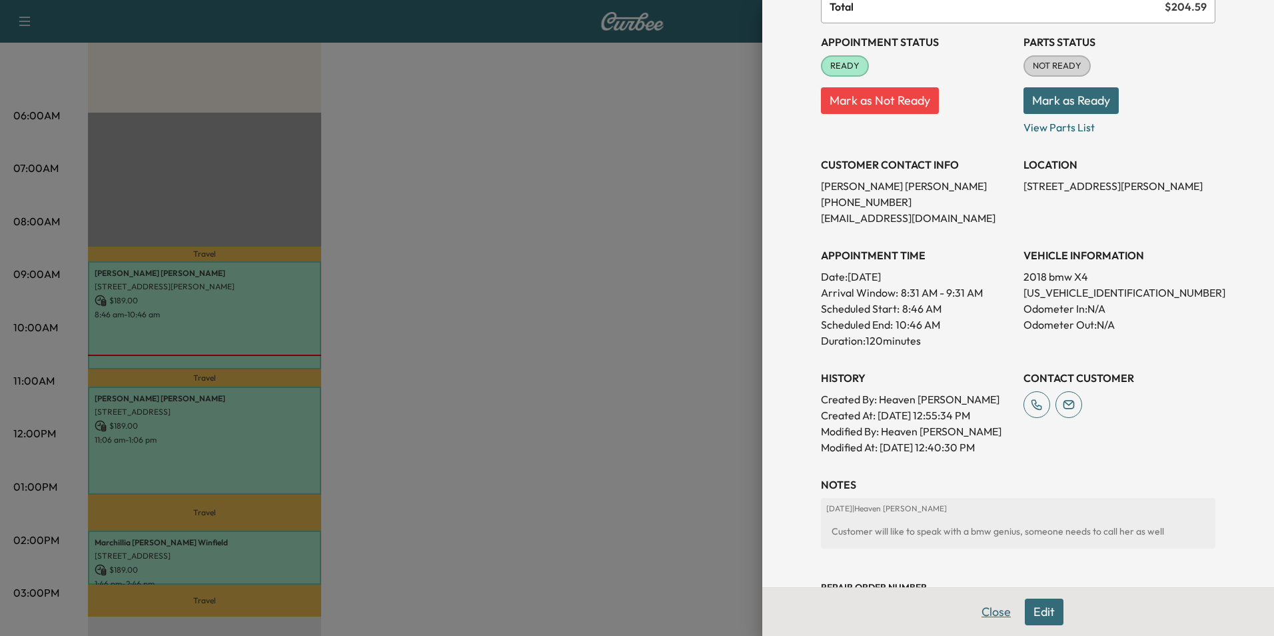  I want to click on p: Scheduled Start:, so click(860, 309).